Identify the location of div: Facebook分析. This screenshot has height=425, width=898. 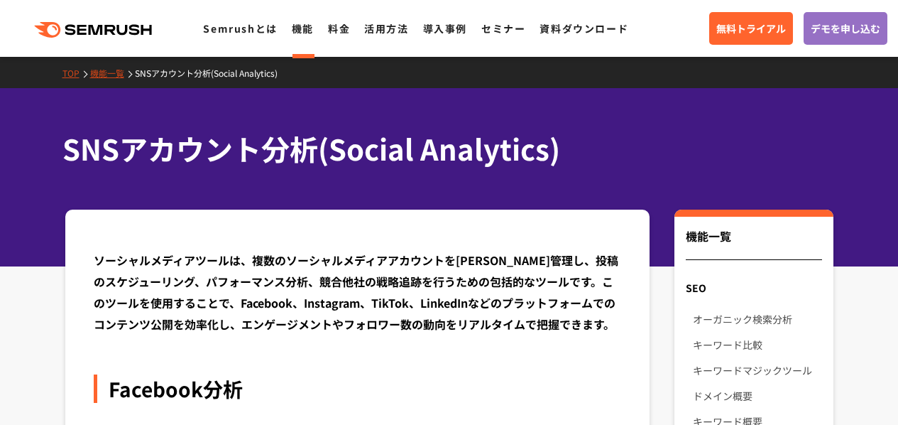
(358, 388).